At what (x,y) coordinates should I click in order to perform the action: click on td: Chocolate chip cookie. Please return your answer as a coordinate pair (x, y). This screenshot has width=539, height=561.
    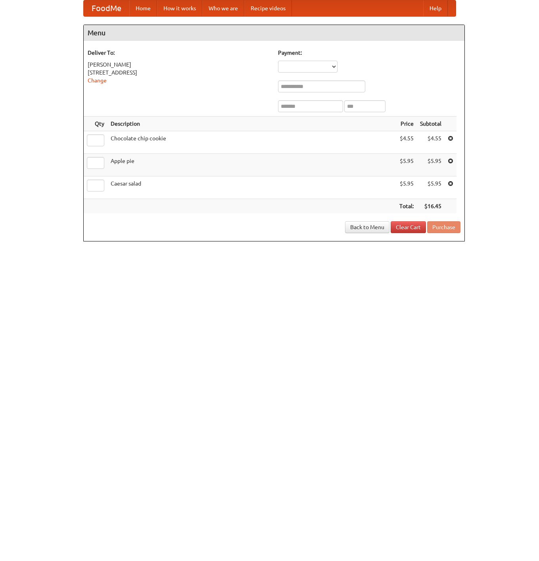
    Looking at the image, I should click on (252, 142).